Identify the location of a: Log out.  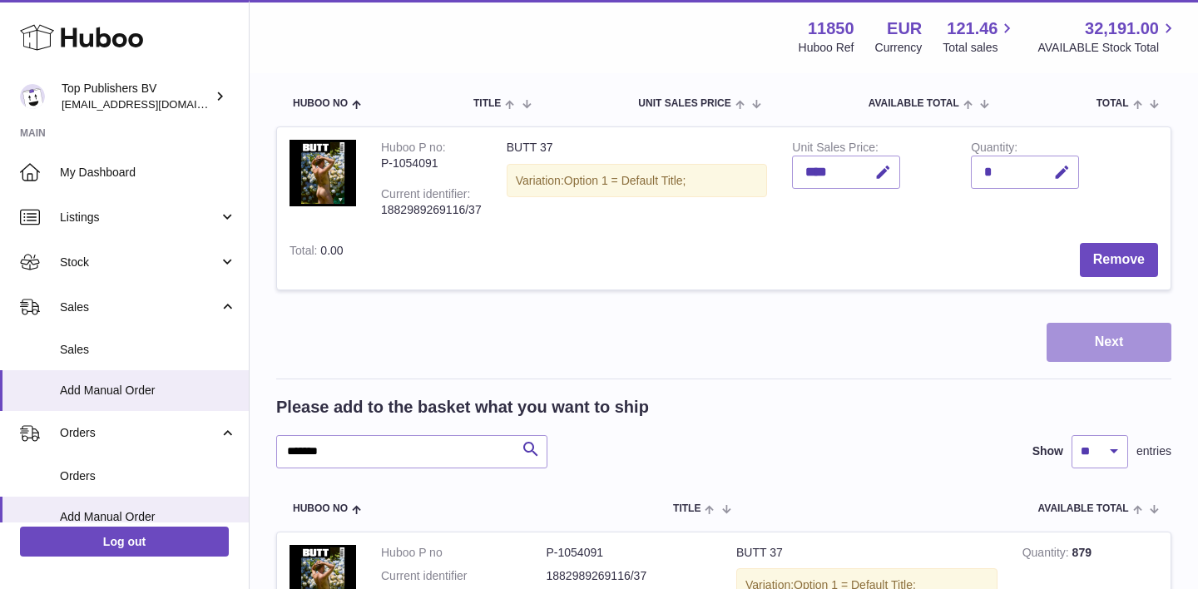
(124, 542).